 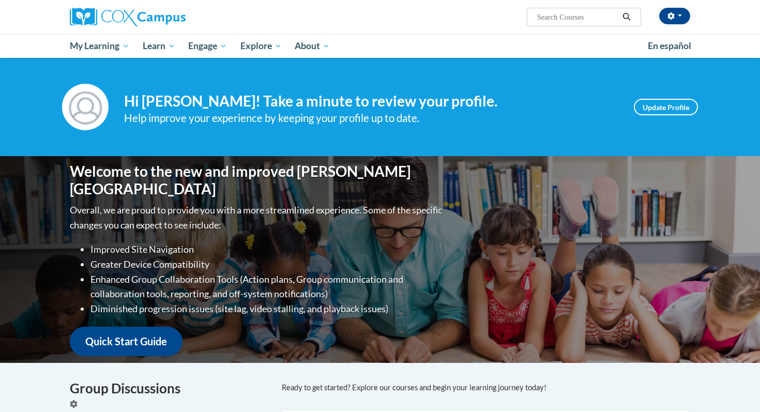 I want to click on a: Explore, so click(x=261, y=46).